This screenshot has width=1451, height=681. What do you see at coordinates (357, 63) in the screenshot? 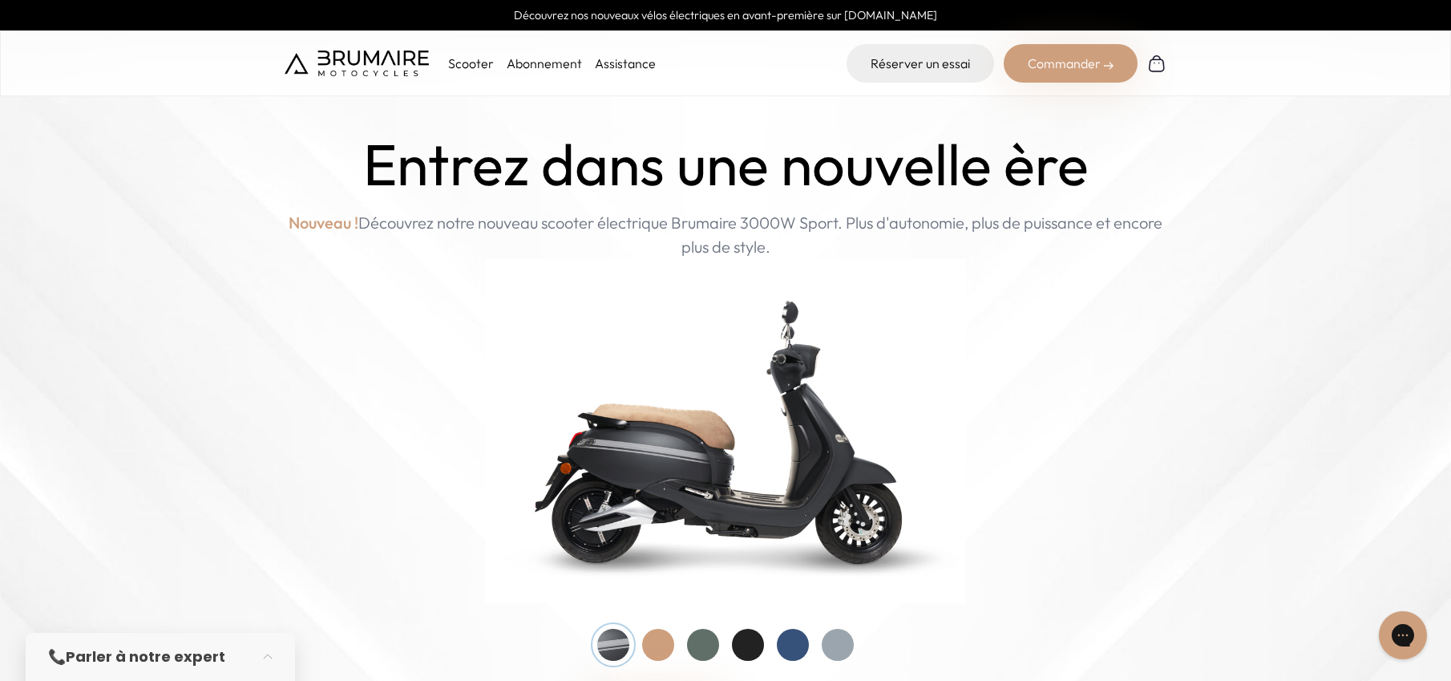
I see `img: Brumaire Motocycles` at bounding box center [357, 63].